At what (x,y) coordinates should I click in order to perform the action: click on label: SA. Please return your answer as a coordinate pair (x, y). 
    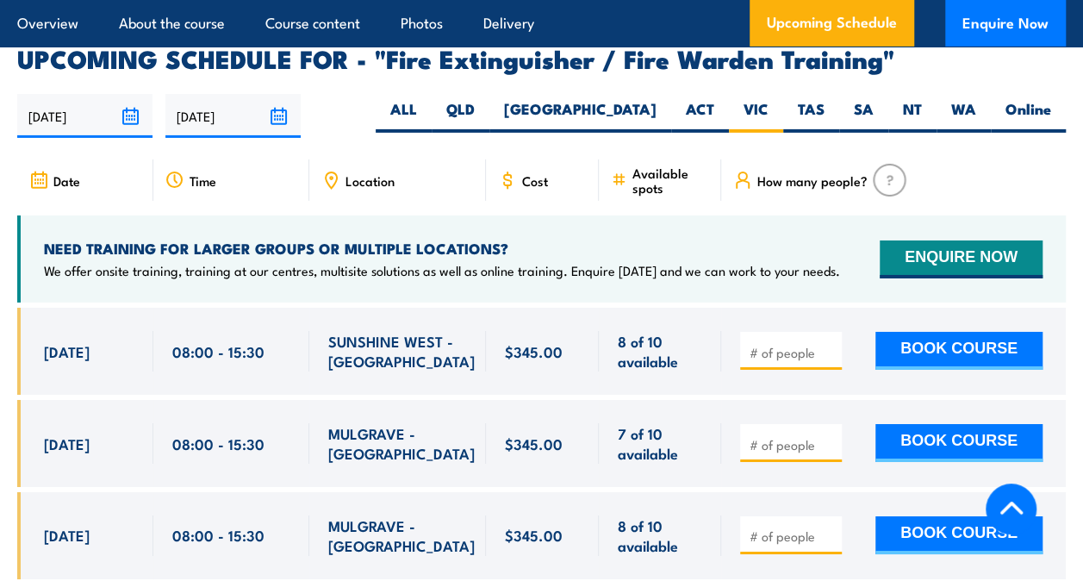
    Looking at the image, I should click on (864, 115).